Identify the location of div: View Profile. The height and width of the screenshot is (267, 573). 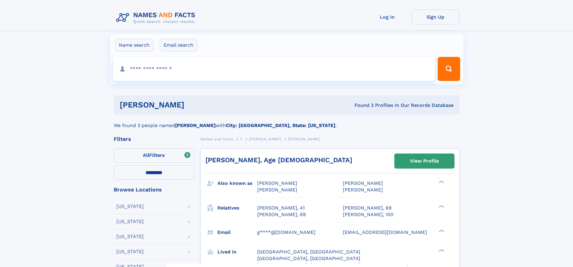
(424, 161).